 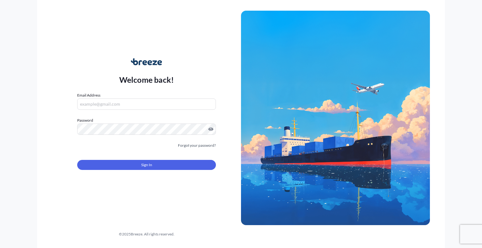 I want to click on div: © 2025 Breeze. All rights reserved., so click(x=146, y=234).